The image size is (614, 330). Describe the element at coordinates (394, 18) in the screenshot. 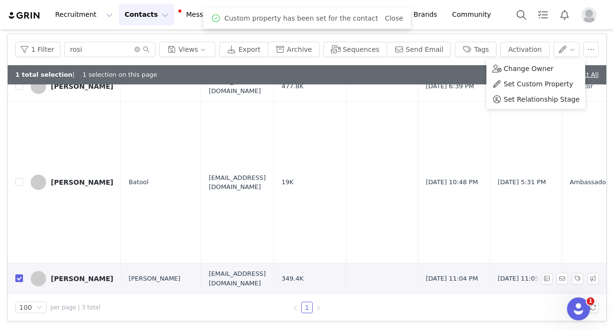

I see `a: Close` at that location.